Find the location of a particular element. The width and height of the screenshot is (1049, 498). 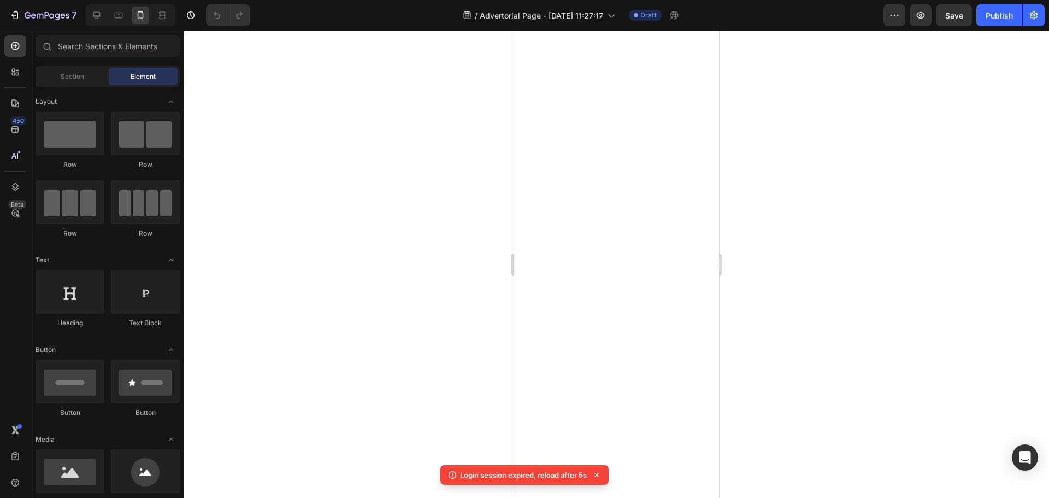

div: 450 is located at coordinates (18, 121).